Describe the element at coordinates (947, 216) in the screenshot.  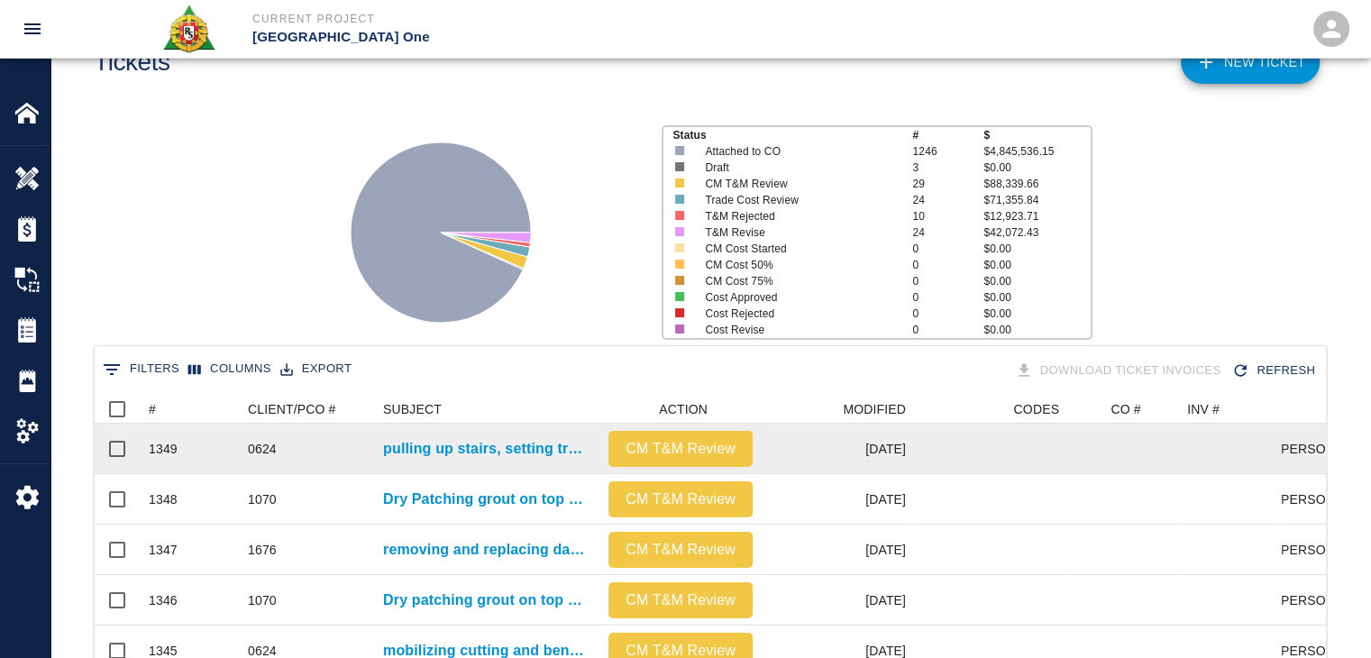
I see `p: 10` at that location.